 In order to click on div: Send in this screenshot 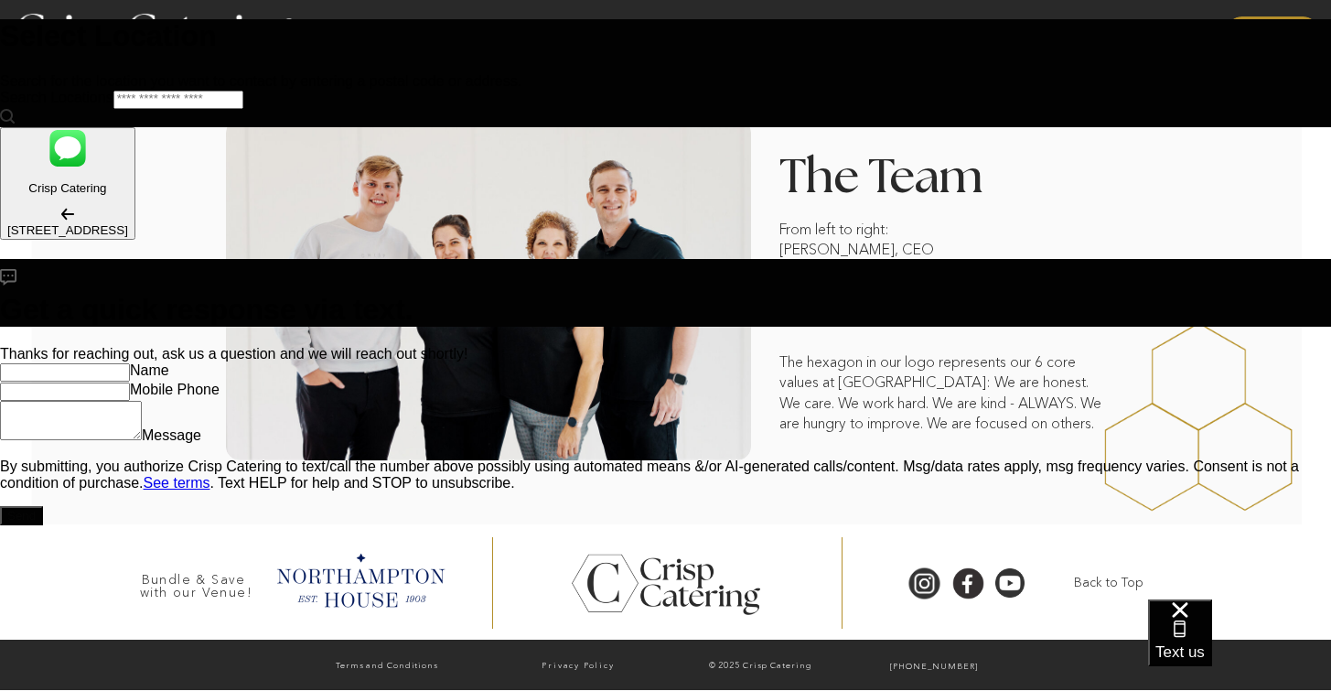, I will do `click(21, 515)`.